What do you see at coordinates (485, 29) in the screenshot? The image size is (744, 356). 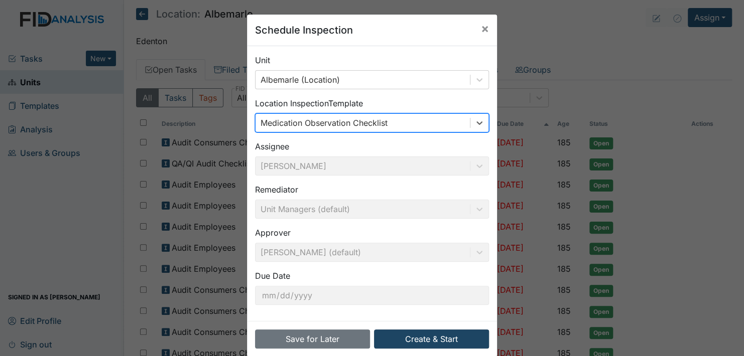 I see `button: Close` at bounding box center [485, 29].